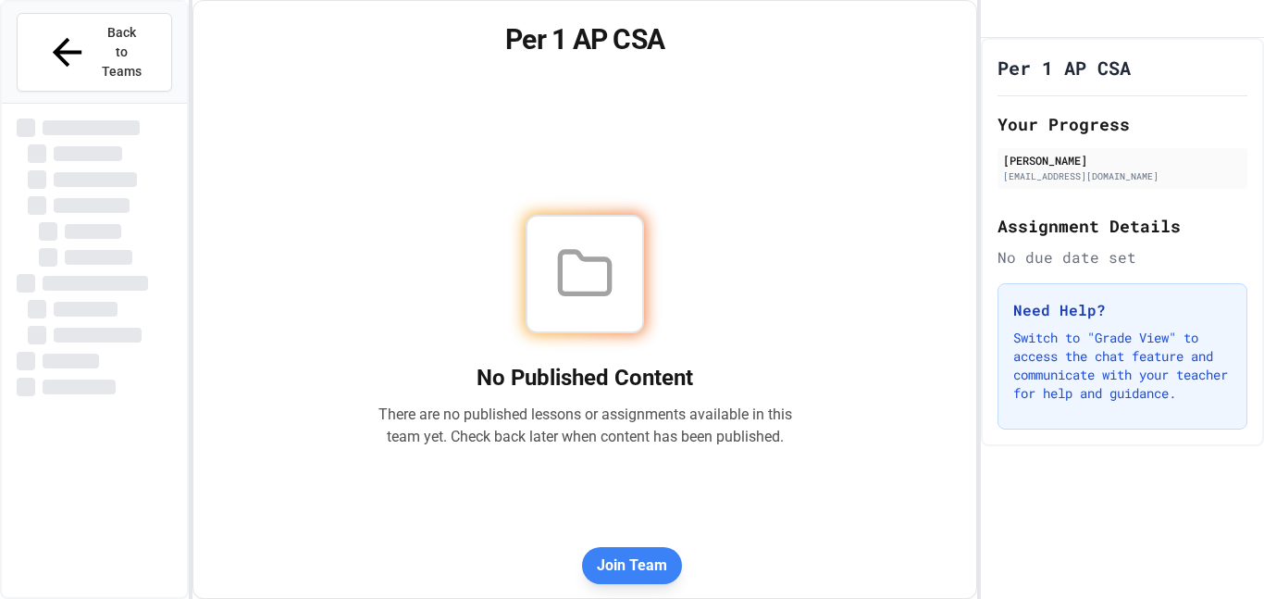 Image resolution: width=1264 pixels, height=599 pixels. What do you see at coordinates (94, 52) in the screenshot?
I see `button: Back to Teams` at bounding box center [94, 52].